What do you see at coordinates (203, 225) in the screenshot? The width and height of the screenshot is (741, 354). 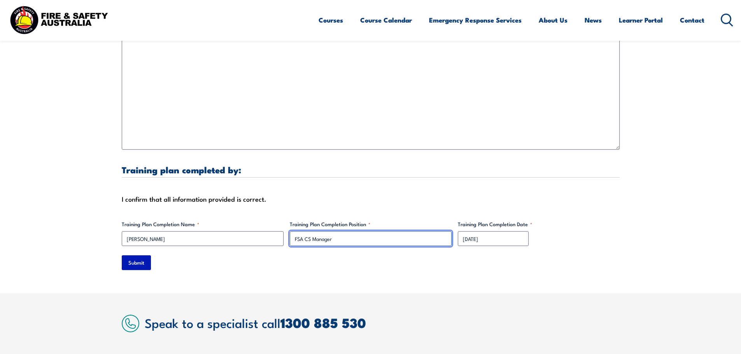 I see `label: Training Plan Completion Name` at bounding box center [203, 225].